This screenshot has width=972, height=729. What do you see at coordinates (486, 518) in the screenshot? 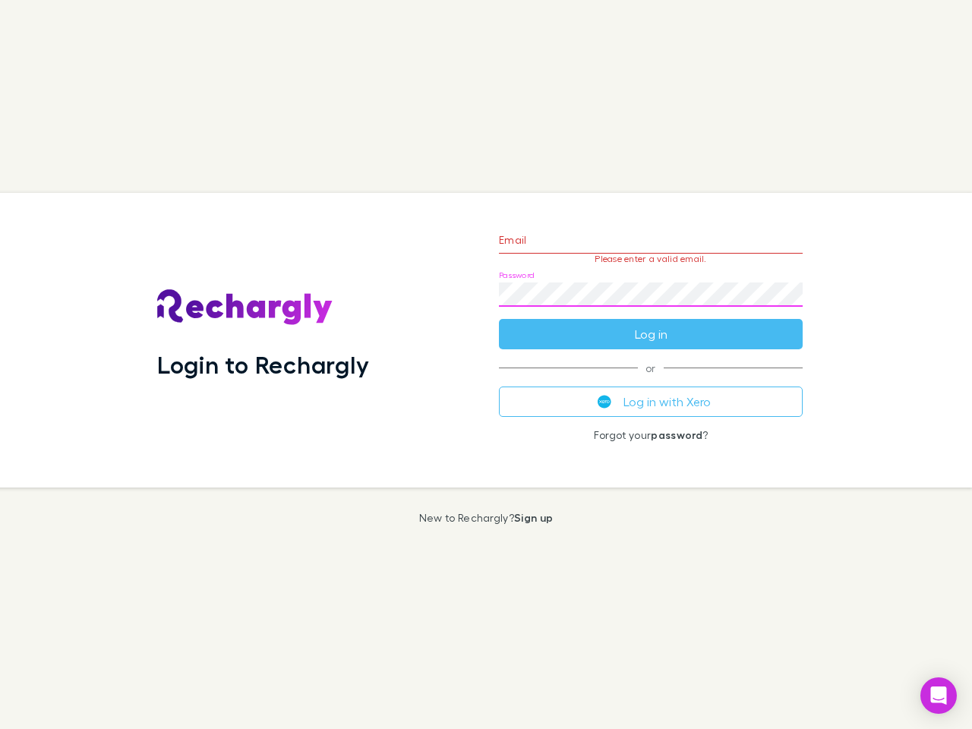
I see `p: New to Rechargly?` at bounding box center [486, 518].